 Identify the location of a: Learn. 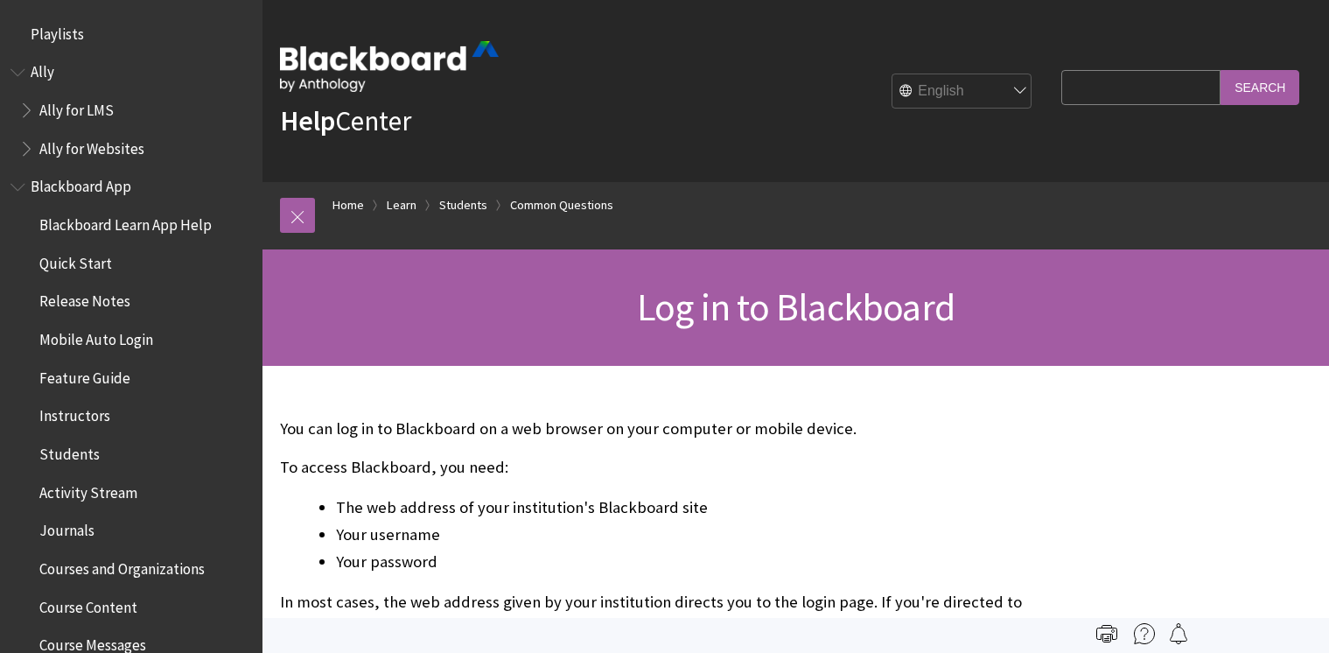
(402, 205).